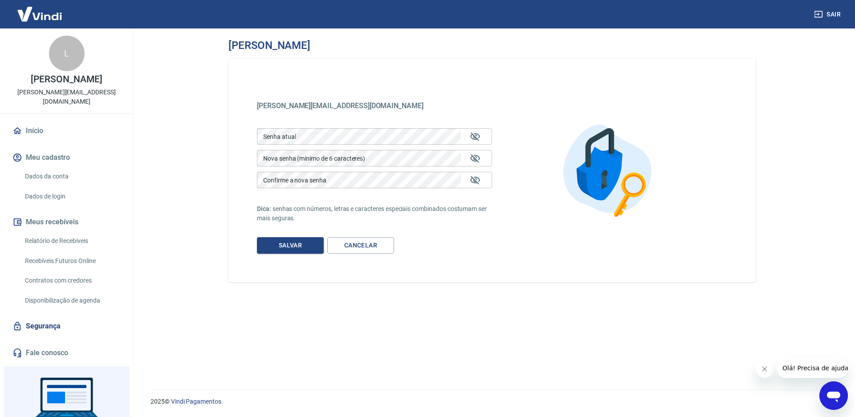 This screenshot has height=417, width=855. Describe the element at coordinates (67, 53) in the screenshot. I see `div: L` at that location.